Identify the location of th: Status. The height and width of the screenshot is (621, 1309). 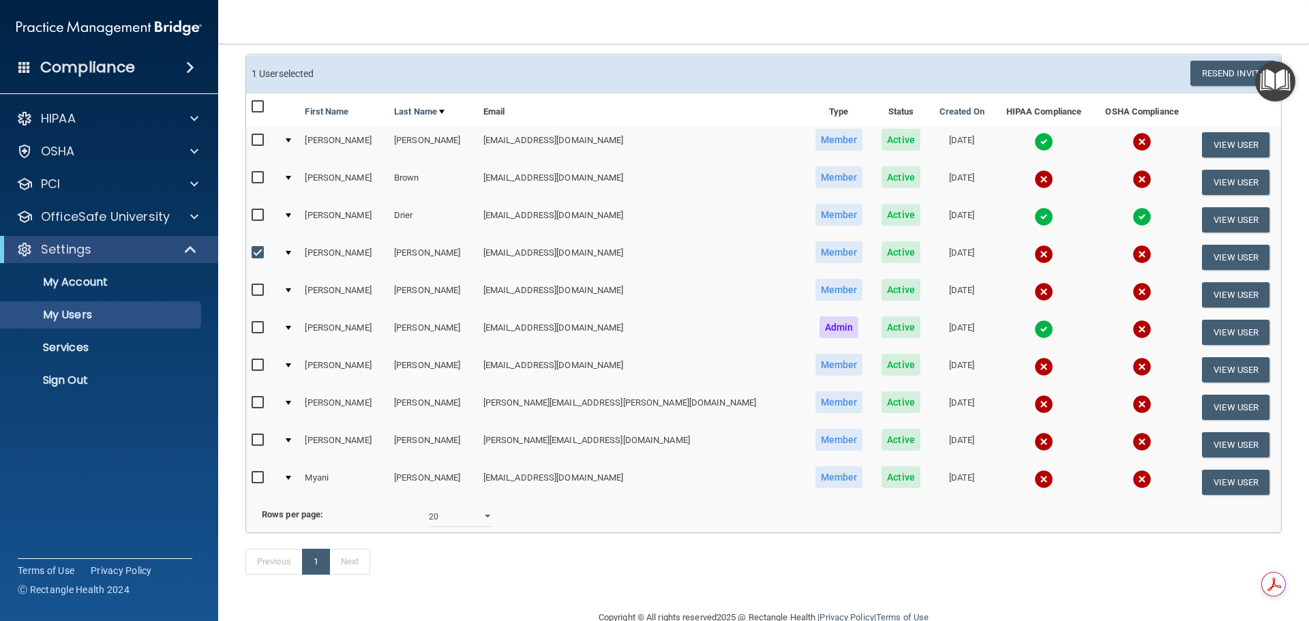
(901, 110).